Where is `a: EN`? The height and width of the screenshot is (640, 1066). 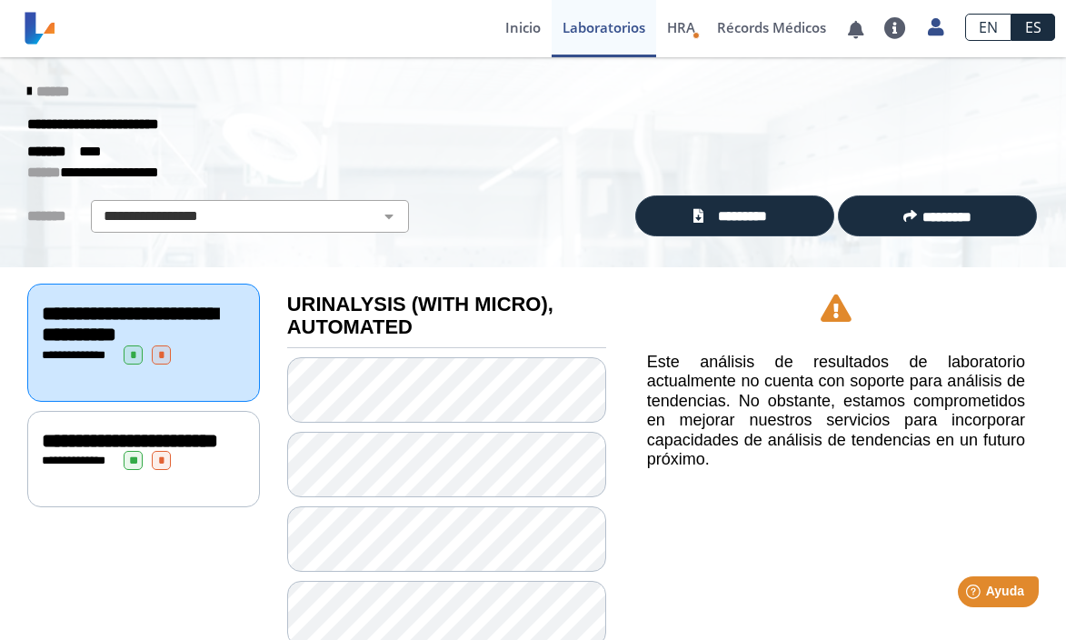 a: EN is located at coordinates (988, 27).